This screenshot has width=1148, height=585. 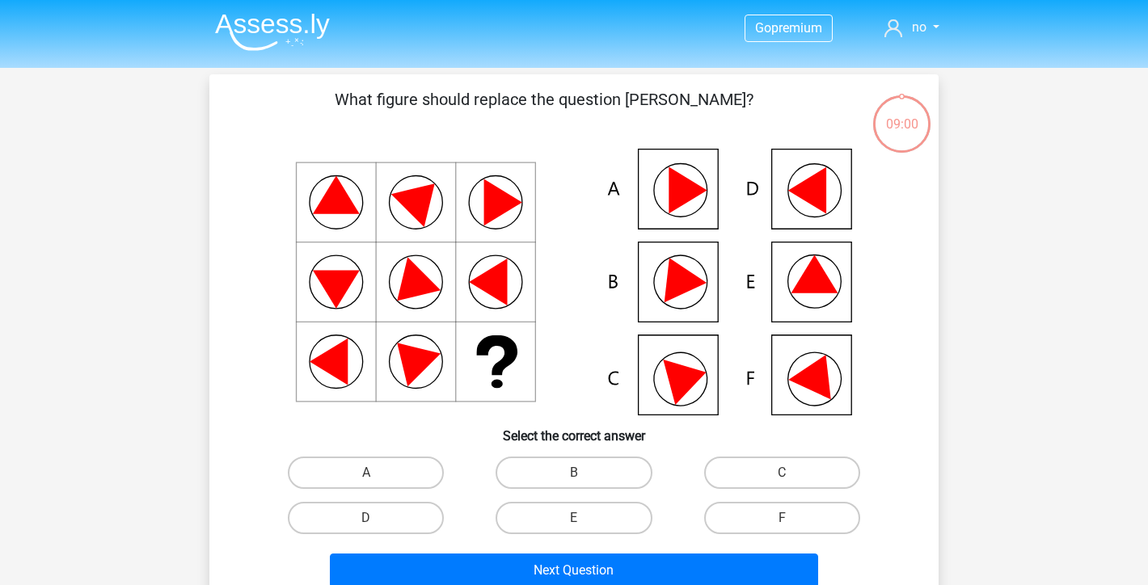 What do you see at coordinates (782, 473) in the screenshot?
I see `label: C` at bounding box center [782, 473].